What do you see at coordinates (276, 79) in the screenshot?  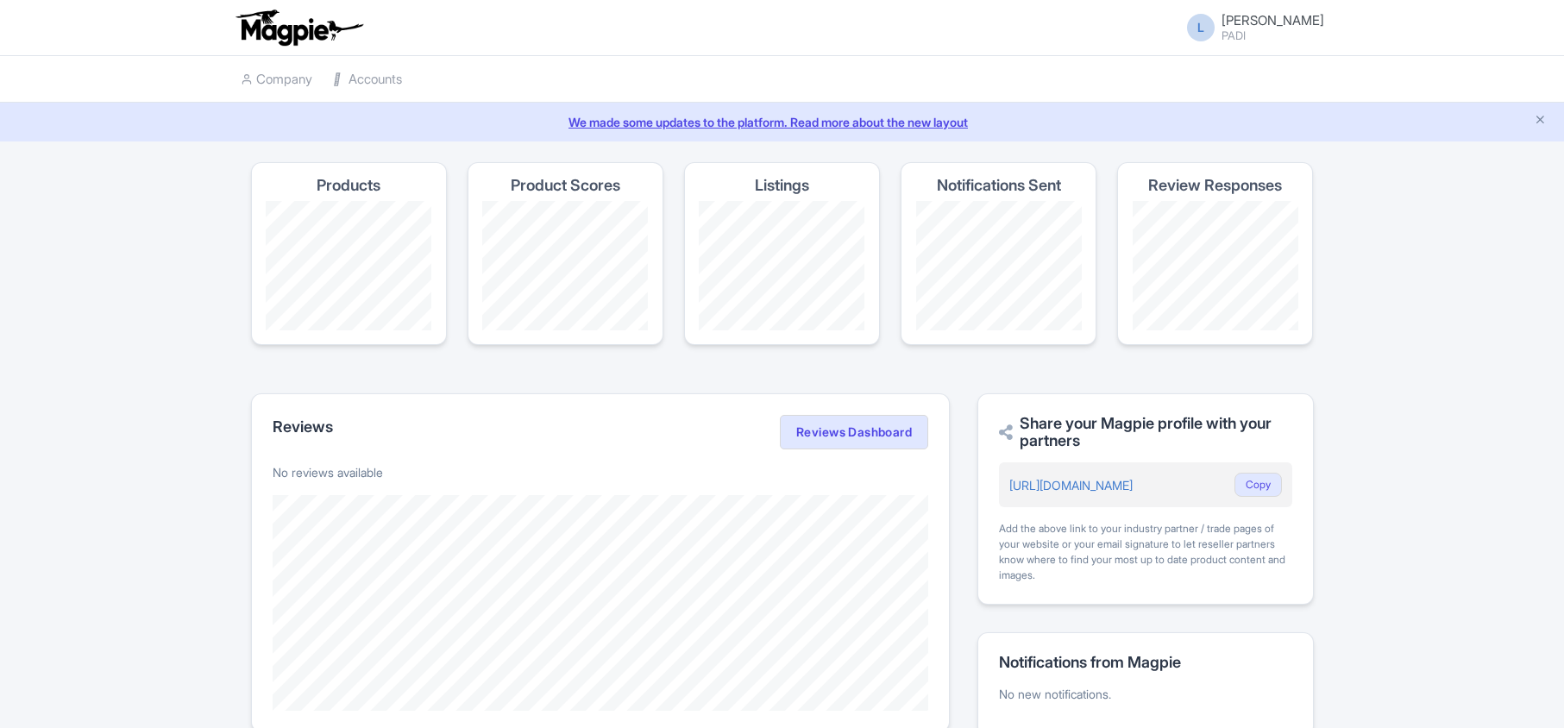 I see `a: Company` at bounding box center [276, 79].